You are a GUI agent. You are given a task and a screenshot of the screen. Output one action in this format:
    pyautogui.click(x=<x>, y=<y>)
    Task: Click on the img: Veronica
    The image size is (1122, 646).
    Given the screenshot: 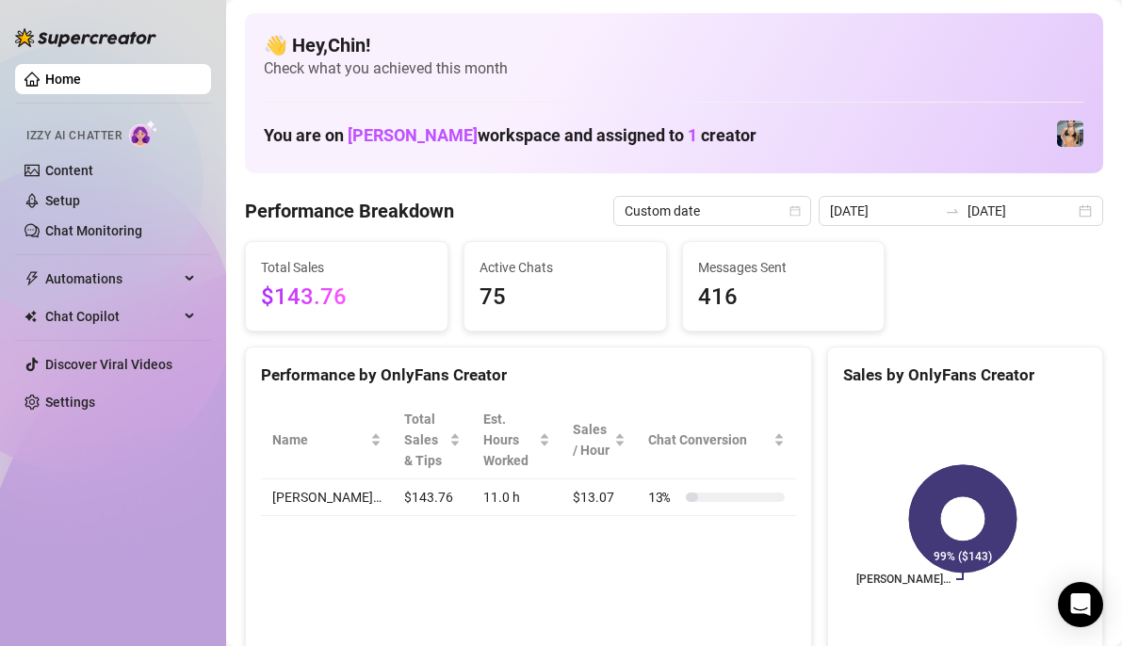 What is the action you would take?
    pyautogui.click(x=1070, y=134)
    